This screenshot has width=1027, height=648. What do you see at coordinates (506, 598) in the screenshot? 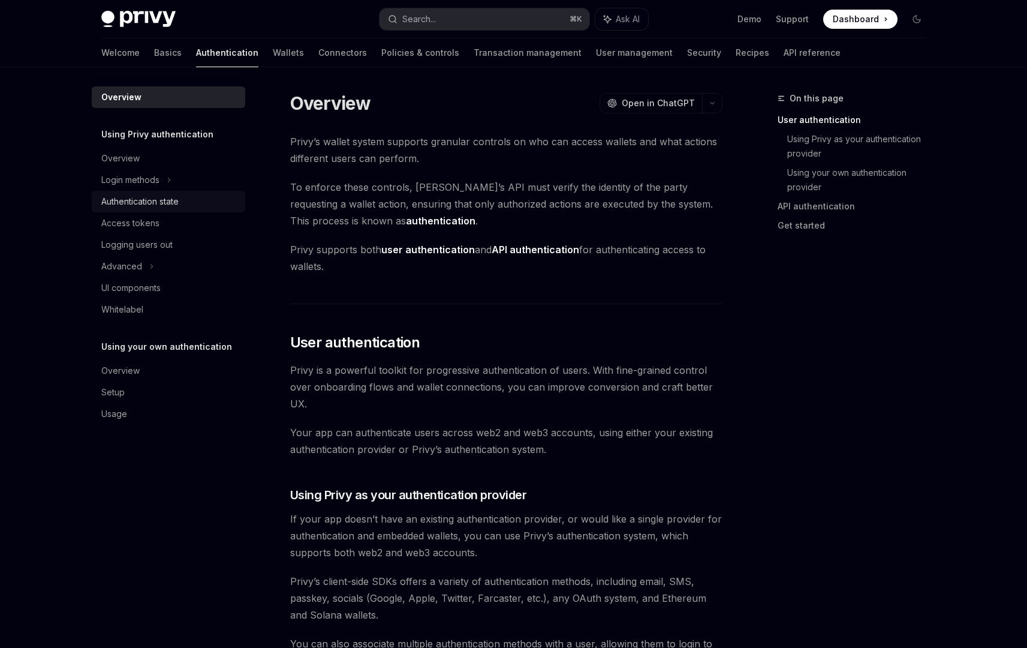
I see `span: Privy’s client-side SDKs offers a variety of authentication methods, including email, SMS, passke...` at bounding box center [506, 598].